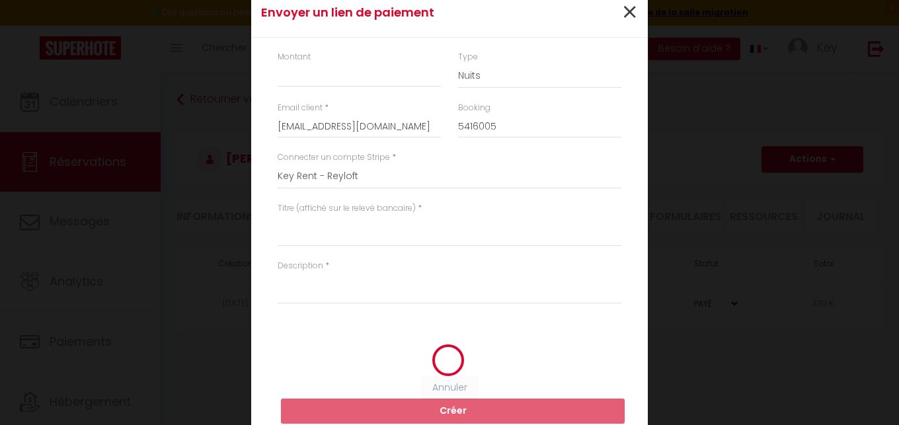 Image resolution: width=899 pixels, height=425 pixels. What do you see at coordinates (474, 108) in the screenshot?
I see `label: Booking` at bounding box center [474, 108].